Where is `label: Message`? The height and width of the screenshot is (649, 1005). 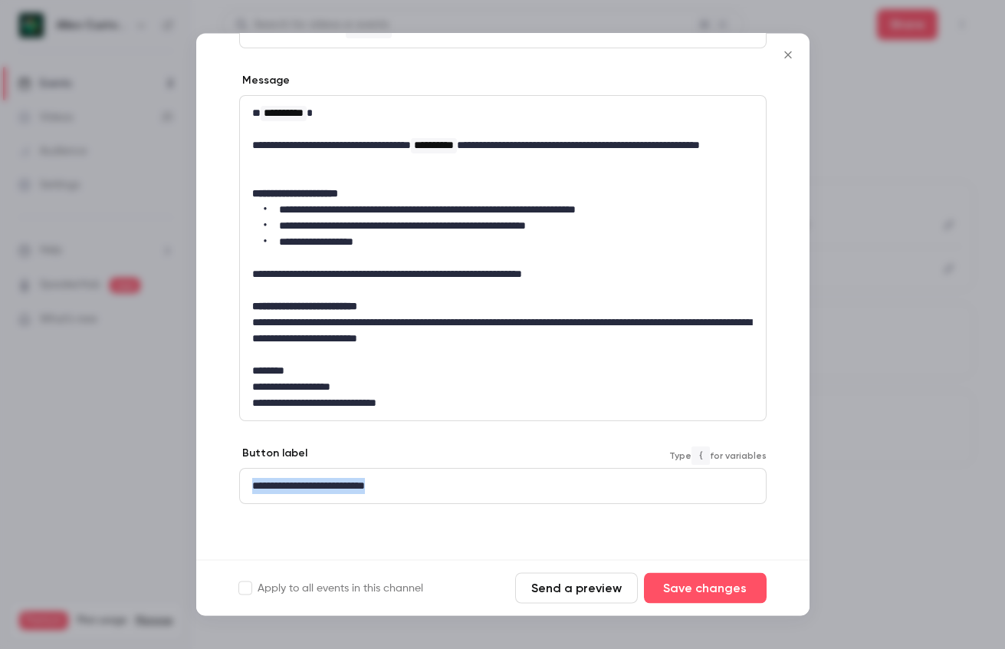 label: Message is located at coordinates (264, 81).